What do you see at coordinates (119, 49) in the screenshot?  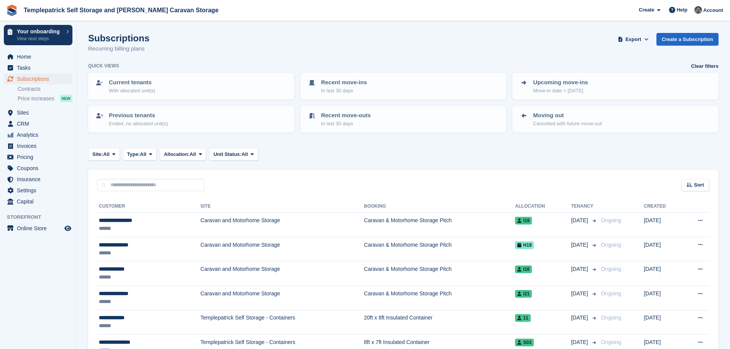 I see `p: Recurring billing plans` at bounding box center [119, 49].